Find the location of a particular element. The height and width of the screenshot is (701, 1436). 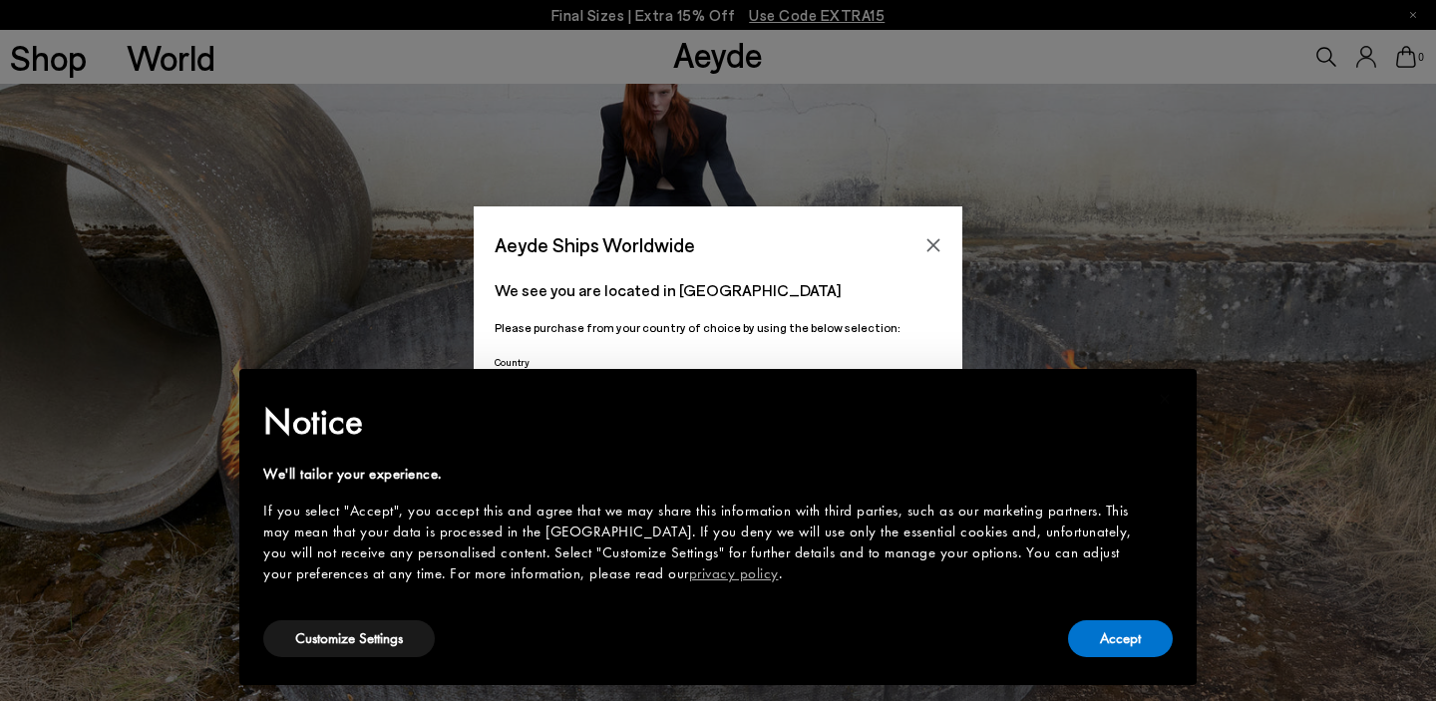

button: Accept is located at coordinates (1120, 638).